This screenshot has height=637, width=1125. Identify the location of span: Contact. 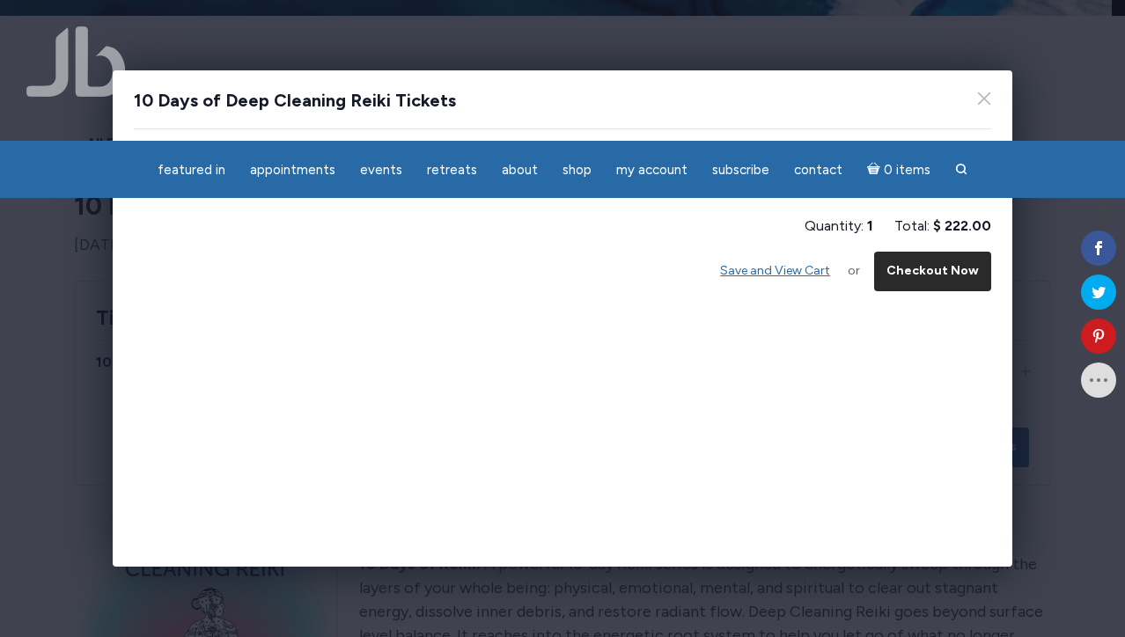
(818, 170).